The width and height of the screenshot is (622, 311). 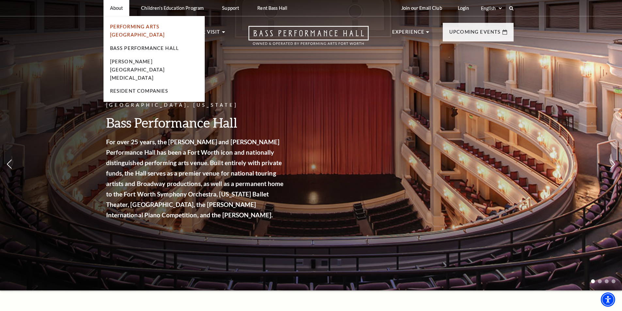 I want to click on p: Rent Bass Hall, so click(x=272, y=8).